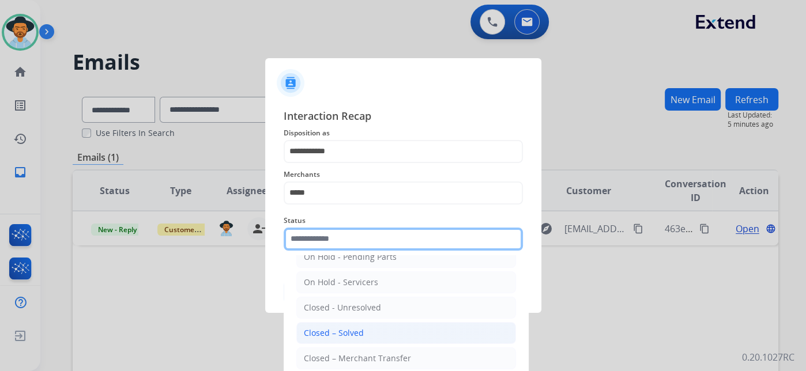 The width and height of the screenshot is (806, 371). What do you see at coordinates (403, 221) in the screenshot?
I see `span: Status` at bounding box center [403, 221].